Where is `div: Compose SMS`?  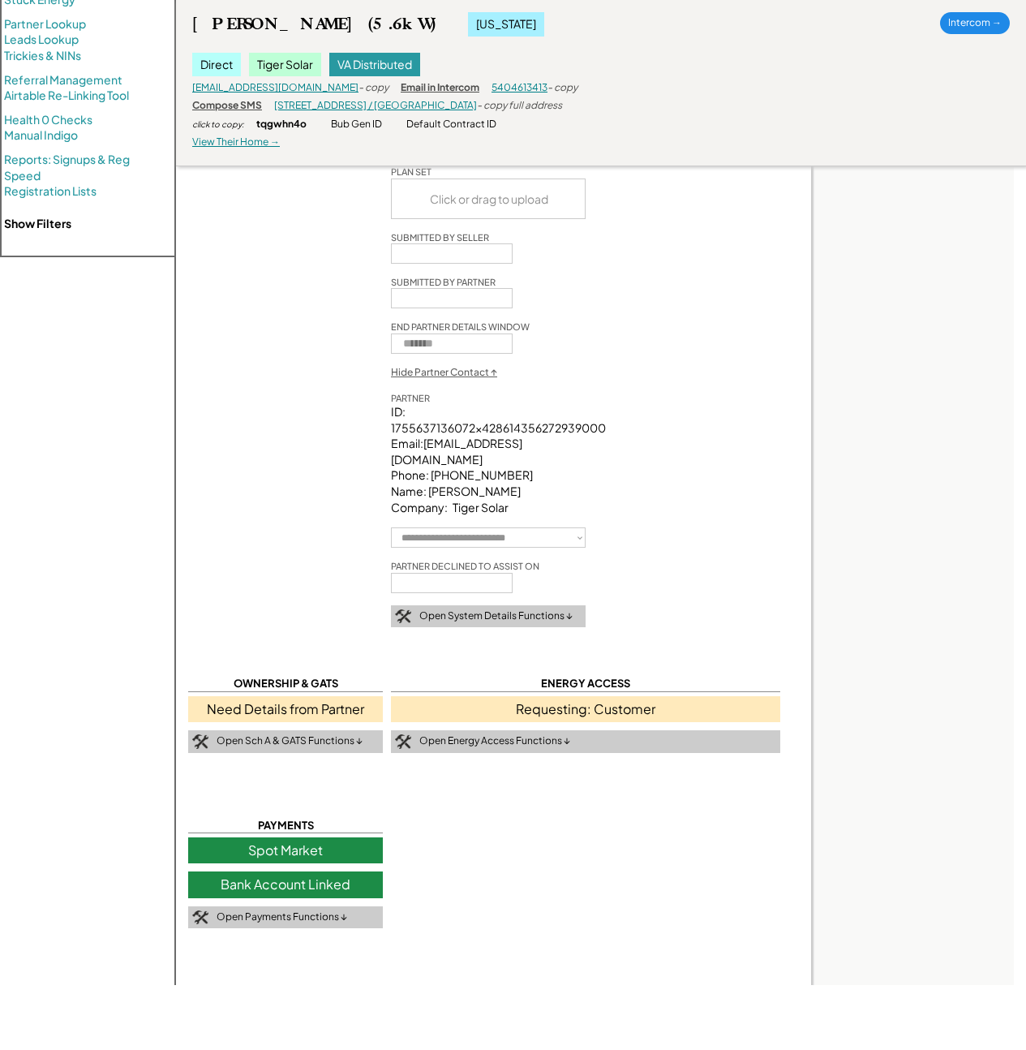
div: Compose SMS is located at coordinates (227, 105).